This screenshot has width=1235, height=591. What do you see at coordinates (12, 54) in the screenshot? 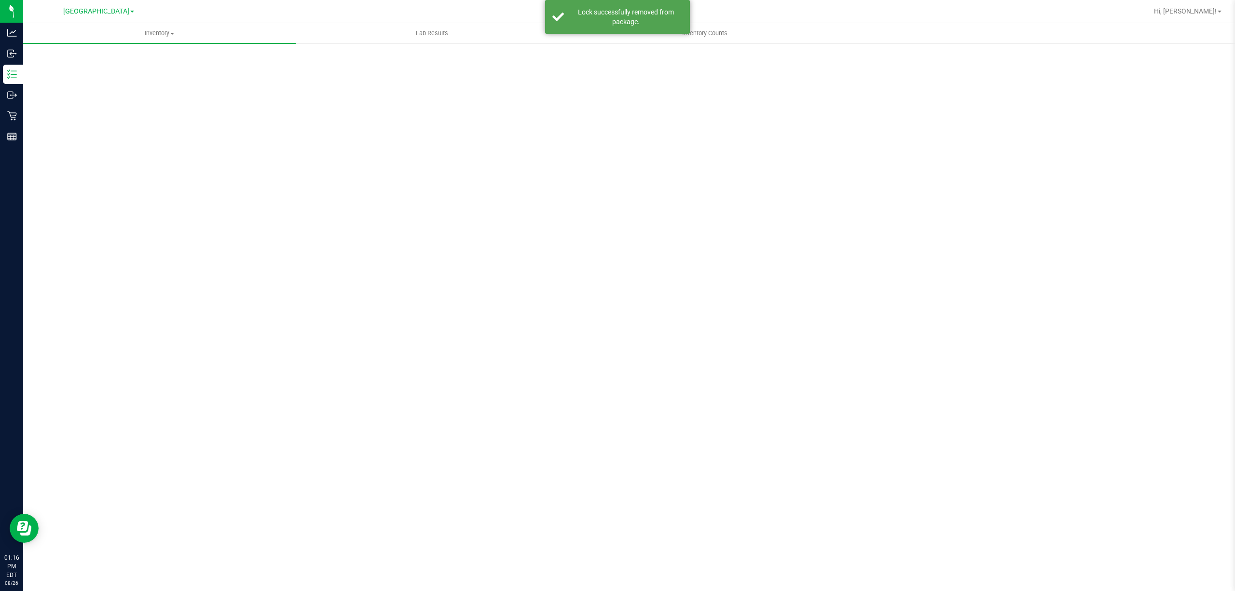
I see `inline-svg: Inbound` at bounding box center [12, 54].